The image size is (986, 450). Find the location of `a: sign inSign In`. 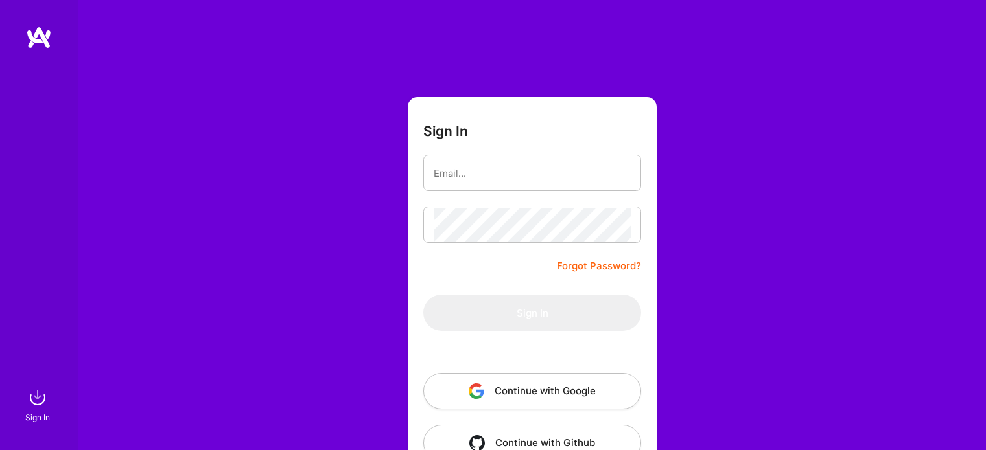

a: sign inSign In is located at coordinates (39, 404).